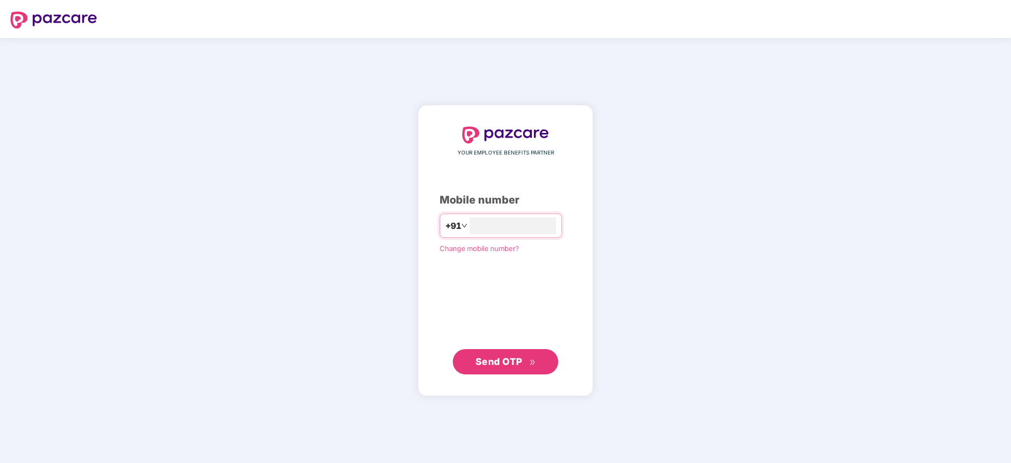 Image resolution: width=1011 pixels, height=463 pixels. I want to click on span: +91, so click(453, 226).